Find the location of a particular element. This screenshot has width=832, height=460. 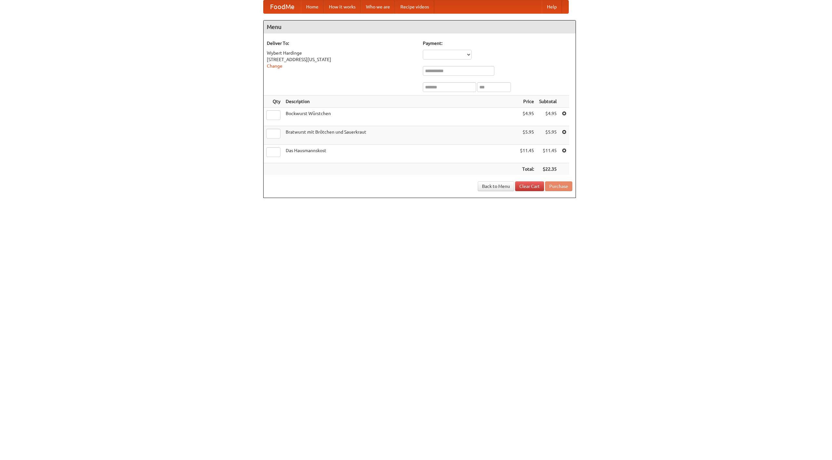

a: Clear Cart is located at coordinates (530, 186).